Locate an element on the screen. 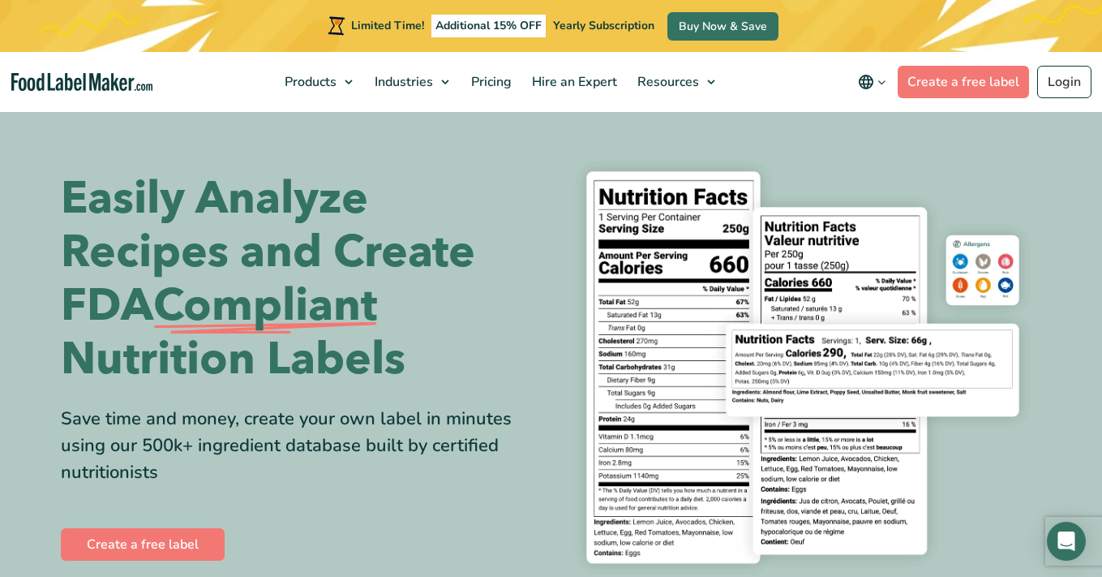  span: Compliant is located at coordinates (265, 306).